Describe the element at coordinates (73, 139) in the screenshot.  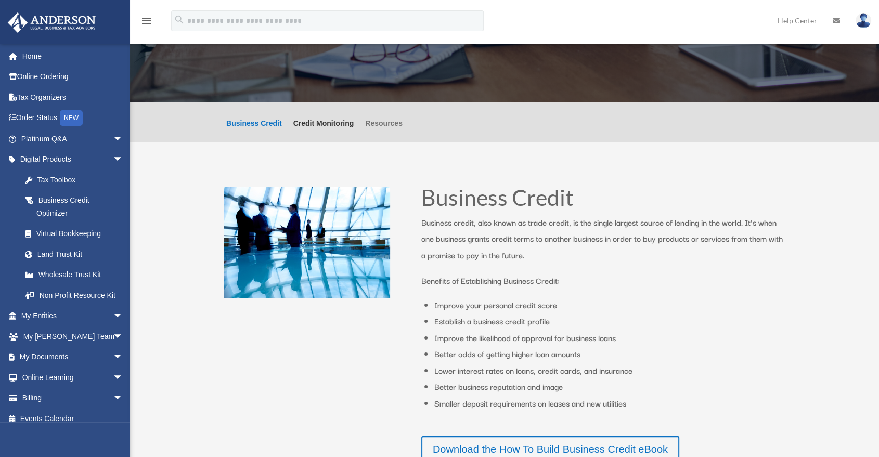
I see `a: Platinum Q&Aarrow_drop_down` at that location.